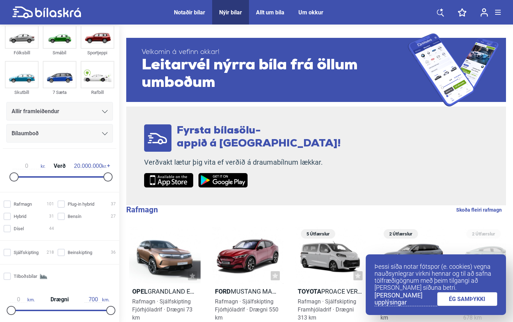 The image size is (513, 322). What do you see at coordinates (98, 53) in the screenshot?
I see `div: Sportjeppi` at bounding box center [98, 53].